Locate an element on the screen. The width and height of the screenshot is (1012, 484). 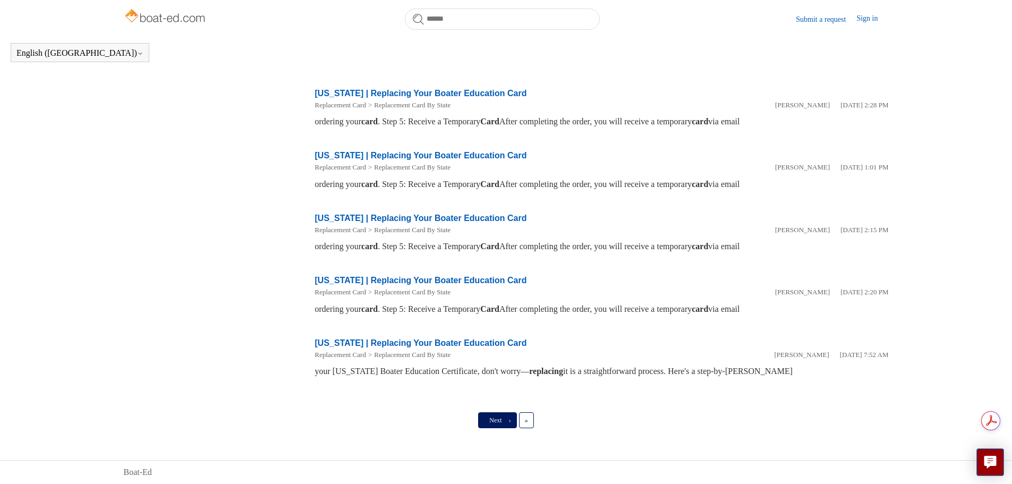
time: 05/21/2024, 14:15 is located at coordinates (865, 230).